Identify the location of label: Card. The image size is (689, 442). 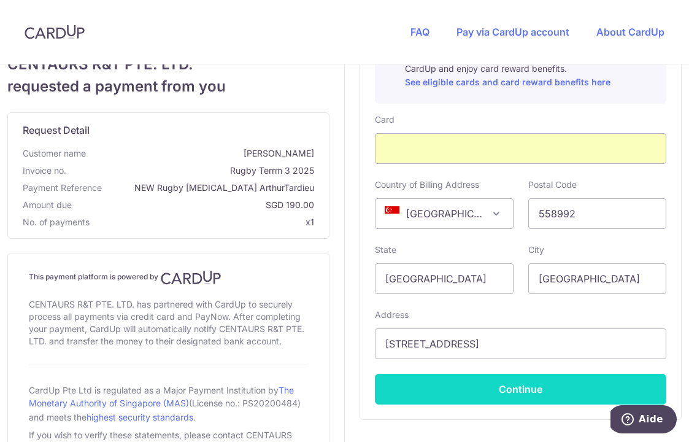
(385, 120).